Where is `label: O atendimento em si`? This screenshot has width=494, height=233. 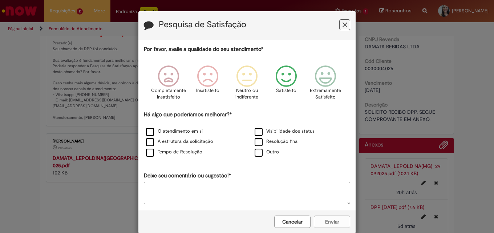 label: O atendimento em si is located at coordinates (174, 131).